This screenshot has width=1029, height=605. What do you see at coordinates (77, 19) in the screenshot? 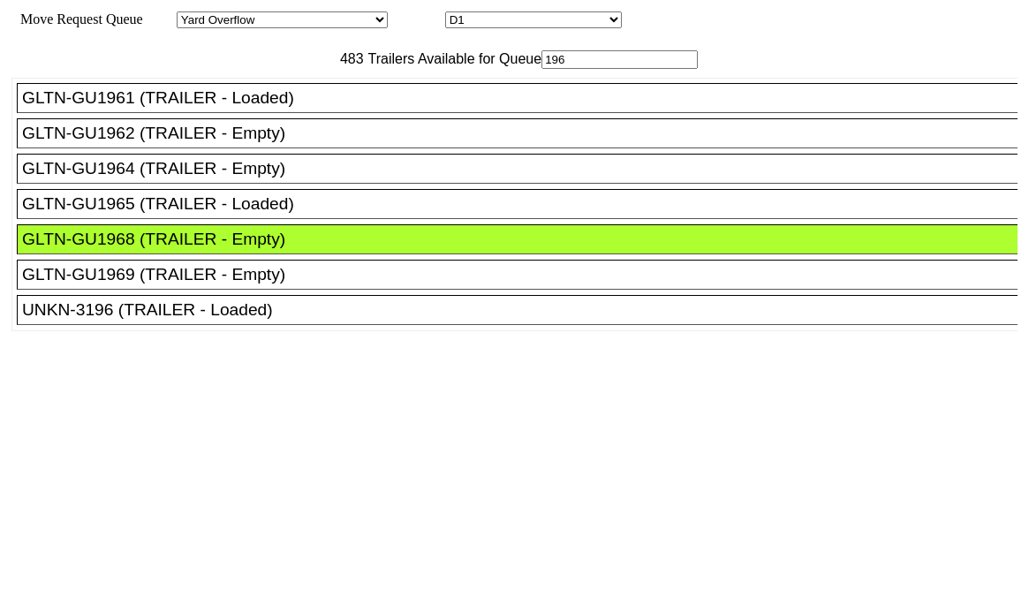
I see `span: Move Request Queue` at bounding box center [77, 19].